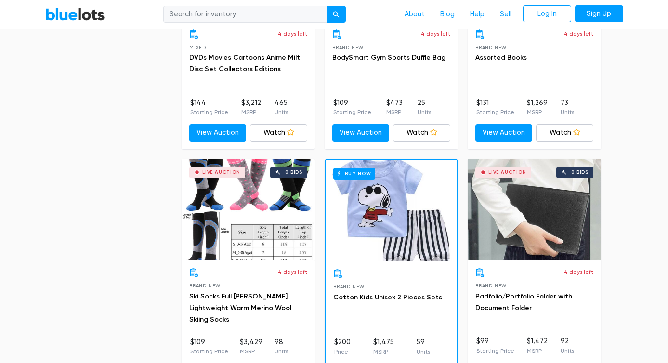 This screenshot has width=668, height=363. What do you see at coordinates (281, 107) in the screenshot?
I see `li: 465` at bounding box center [281, 107].